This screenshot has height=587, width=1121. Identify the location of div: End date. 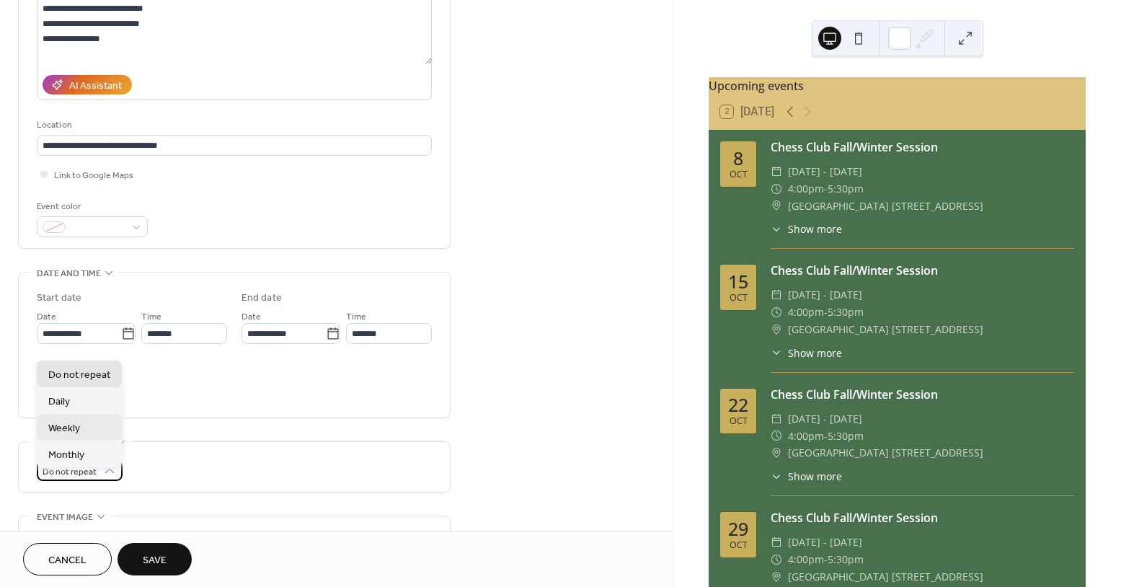
(262, 298).